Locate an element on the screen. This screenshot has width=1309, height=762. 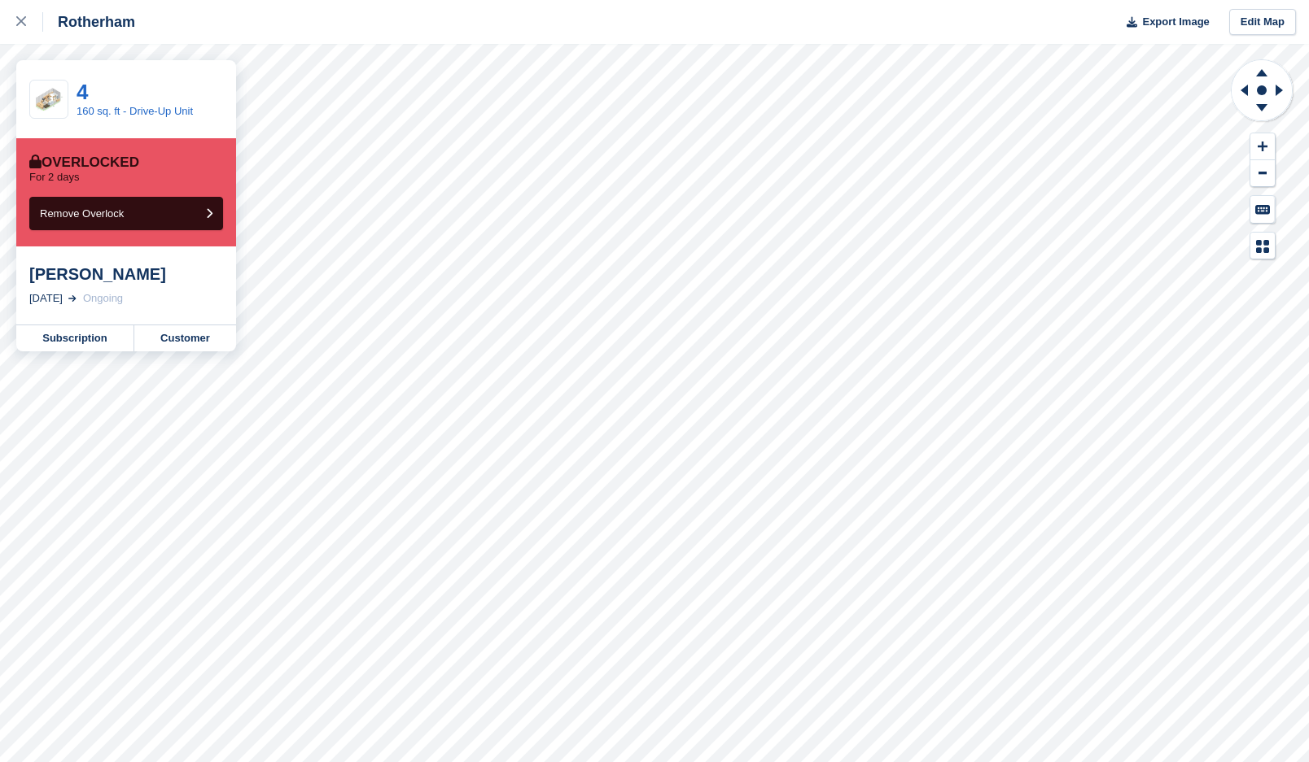
button: Remove Overlock is located at coordinates (126, 213).